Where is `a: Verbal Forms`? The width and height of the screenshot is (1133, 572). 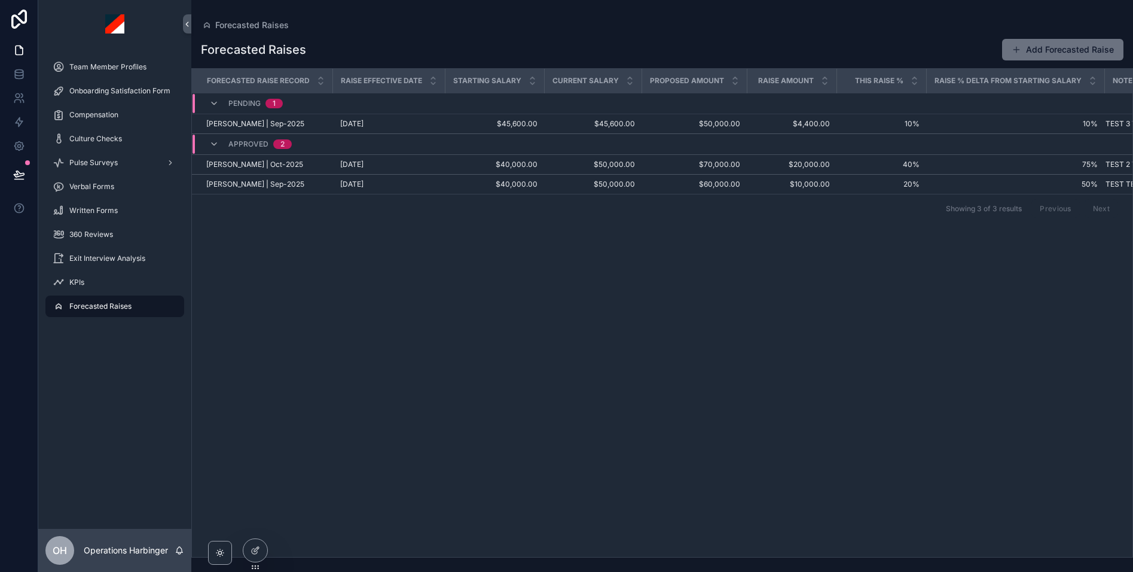
a: Verbal Forms is located at coordinates (115, 187).